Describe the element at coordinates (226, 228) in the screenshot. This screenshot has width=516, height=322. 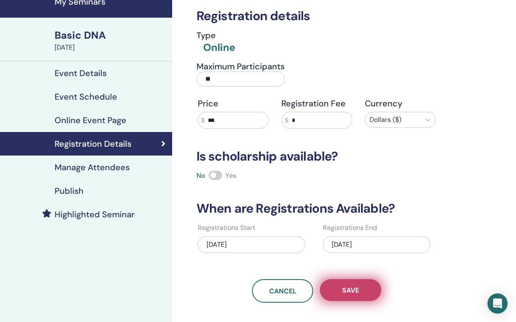
I see `label: Registrations Start` at that location.